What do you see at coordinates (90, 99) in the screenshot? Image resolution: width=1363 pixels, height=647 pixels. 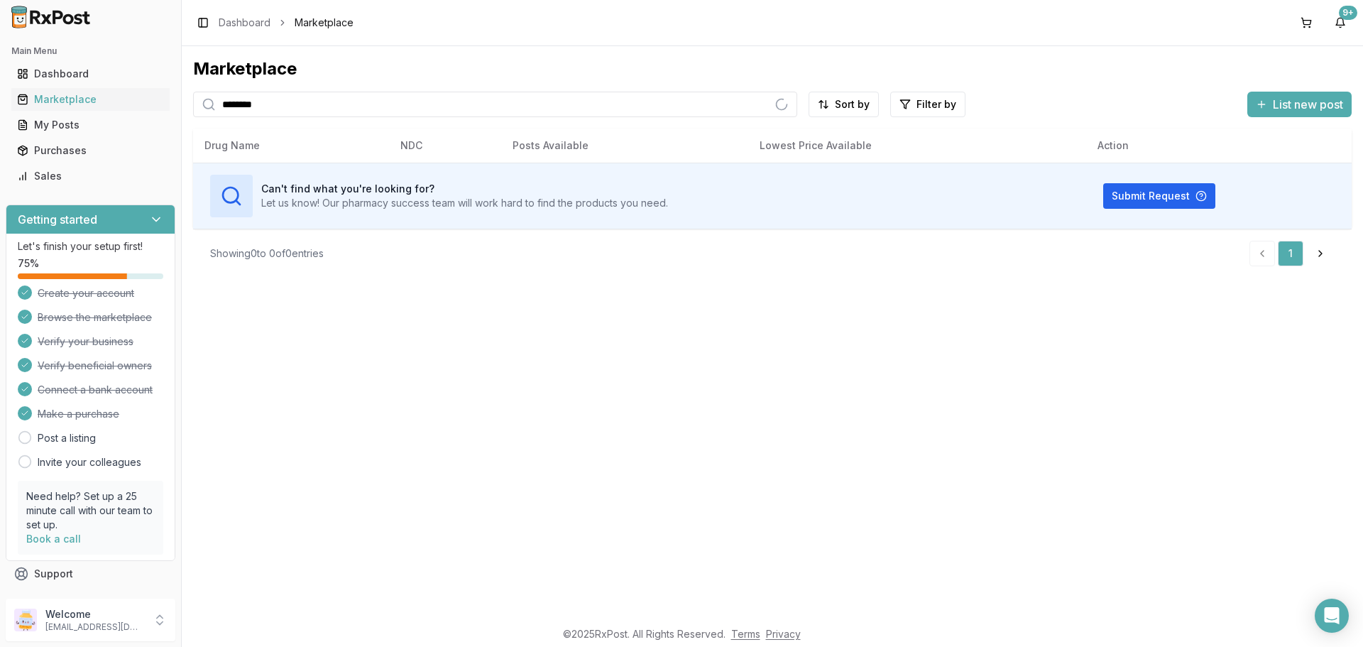 I see `a: Marketplace` at bounding box center [90, 99].